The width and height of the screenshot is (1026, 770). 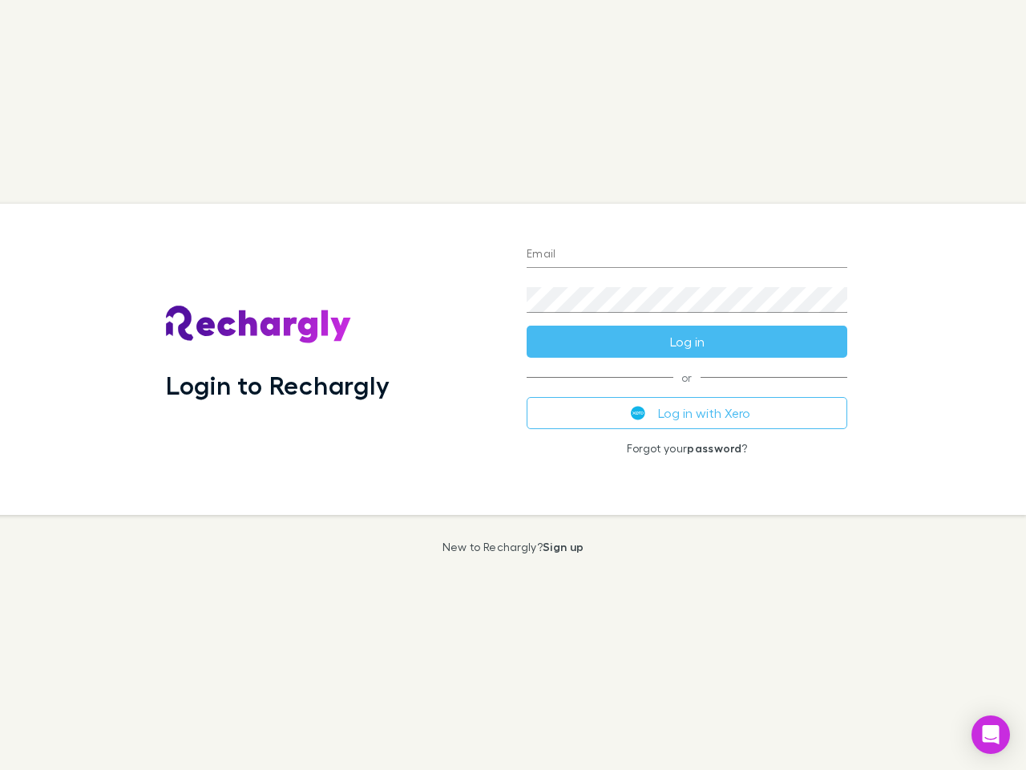 I want to click on button: Log in, so click(x=687, y=342).